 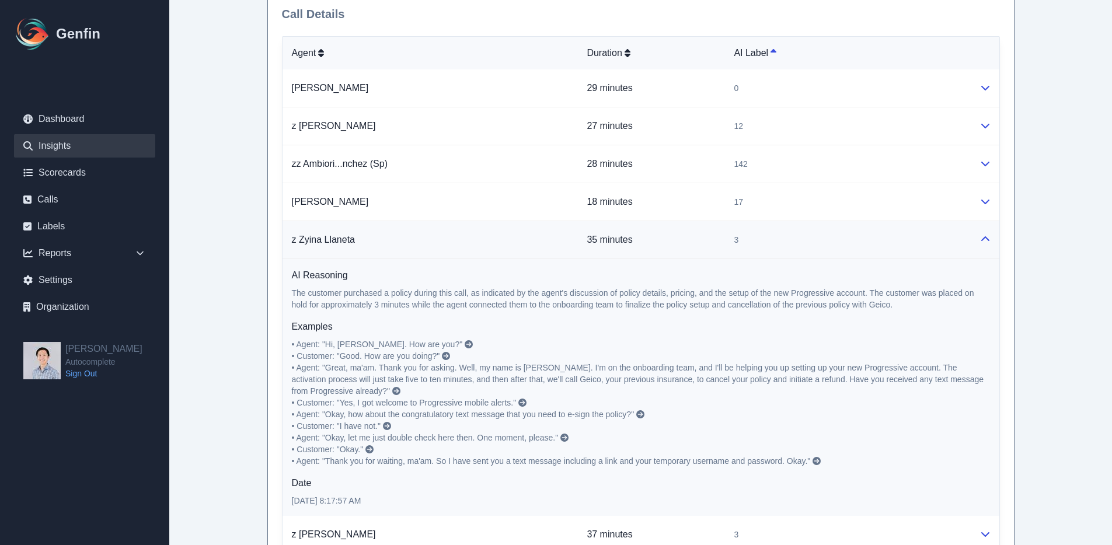 I want to click on p: 28 minutes, so click(x=651, y=164).